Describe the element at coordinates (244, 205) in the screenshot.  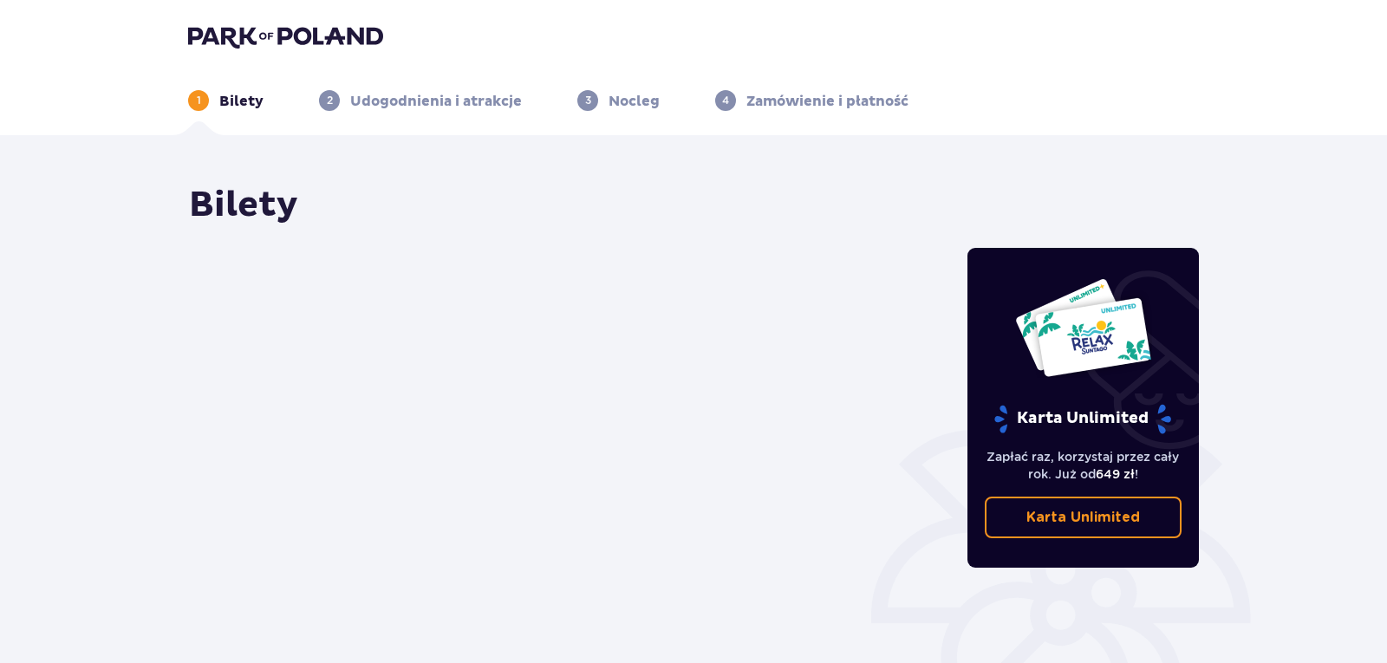
I see `h1: Bilety` at that location.